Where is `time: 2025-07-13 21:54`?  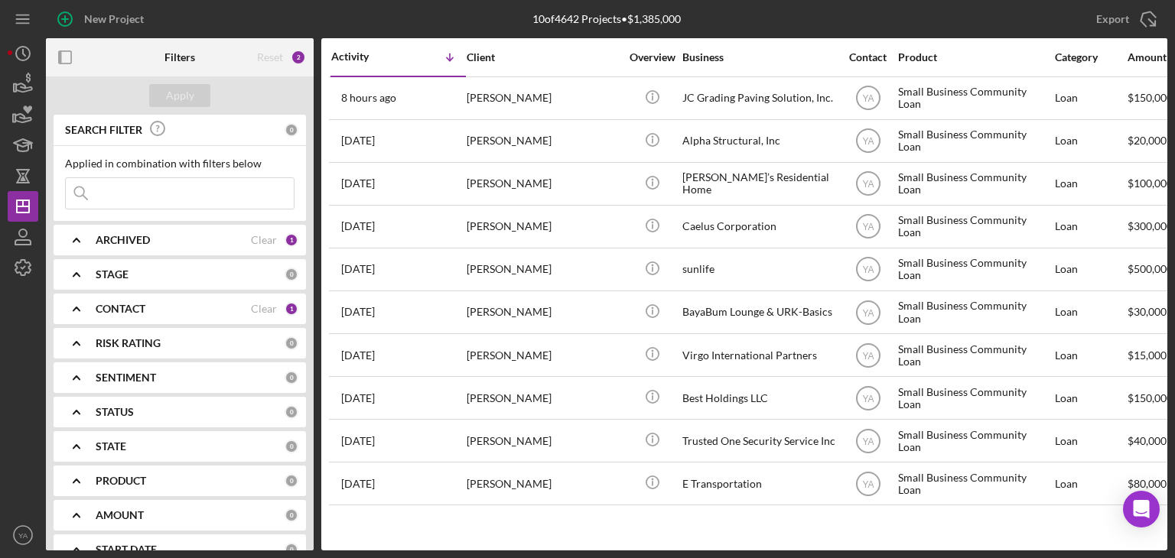 time: 2025-07-13 21:54 is located at coordinates (358, 484).